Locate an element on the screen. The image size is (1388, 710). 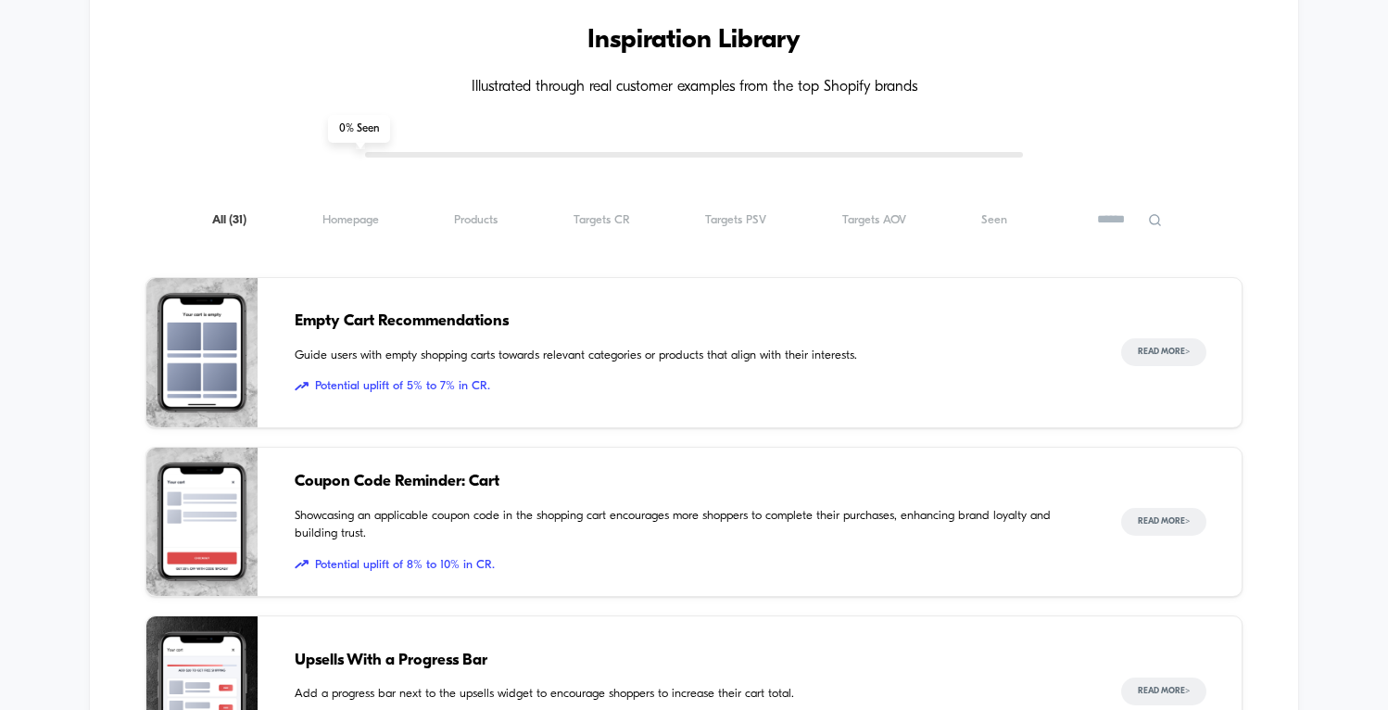
span: Targets AOV is located at coordinates (874, 220).